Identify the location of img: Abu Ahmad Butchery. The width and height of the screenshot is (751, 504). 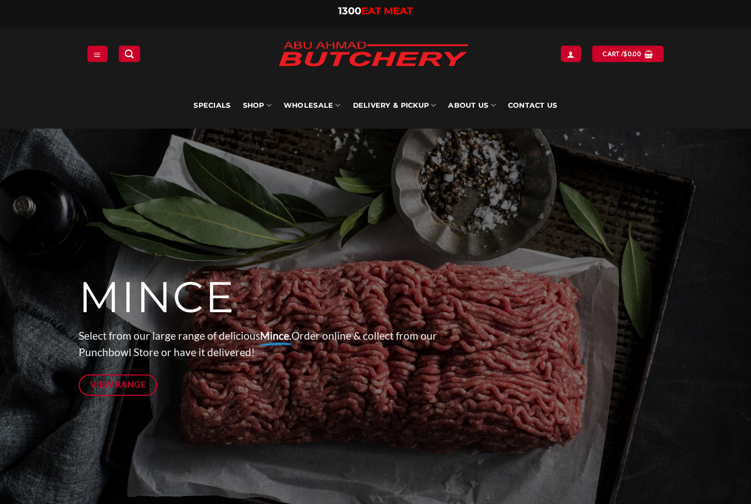
(373, 55).